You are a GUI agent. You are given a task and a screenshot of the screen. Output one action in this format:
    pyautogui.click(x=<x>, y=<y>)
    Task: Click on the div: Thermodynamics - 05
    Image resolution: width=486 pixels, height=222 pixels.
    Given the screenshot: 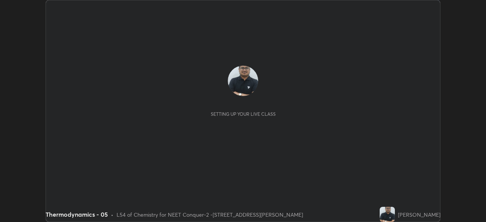 What is the action you would take?
    pyautogui.click(x=77, y=214)
    